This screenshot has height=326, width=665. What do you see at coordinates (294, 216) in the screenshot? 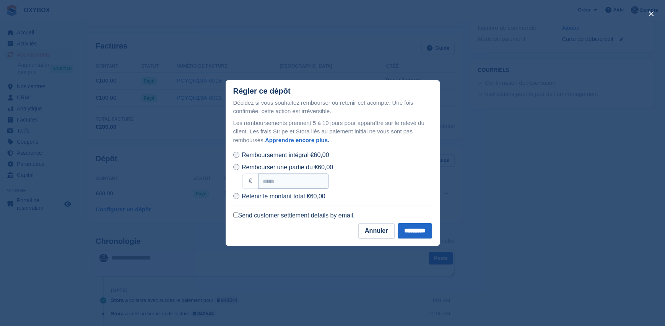
I see `label: Send customer settlement details by email.` at bounding box center [294, 216].